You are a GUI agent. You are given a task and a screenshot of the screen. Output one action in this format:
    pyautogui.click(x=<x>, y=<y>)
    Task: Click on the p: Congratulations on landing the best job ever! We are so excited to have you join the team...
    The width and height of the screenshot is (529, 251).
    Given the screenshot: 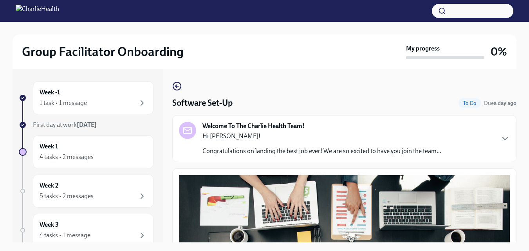 What is the action you would take?
    pyautogui.click(x=322, y=151)
    